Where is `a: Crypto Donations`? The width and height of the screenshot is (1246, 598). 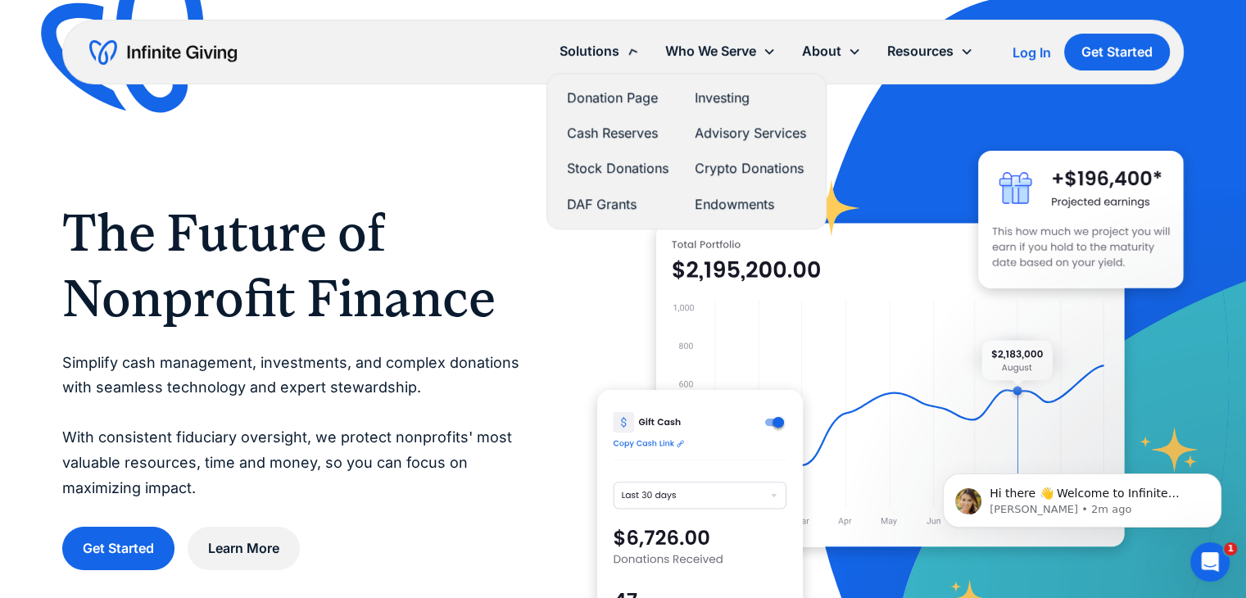 a: Crypto Donations is located at coordinates (750, 169).